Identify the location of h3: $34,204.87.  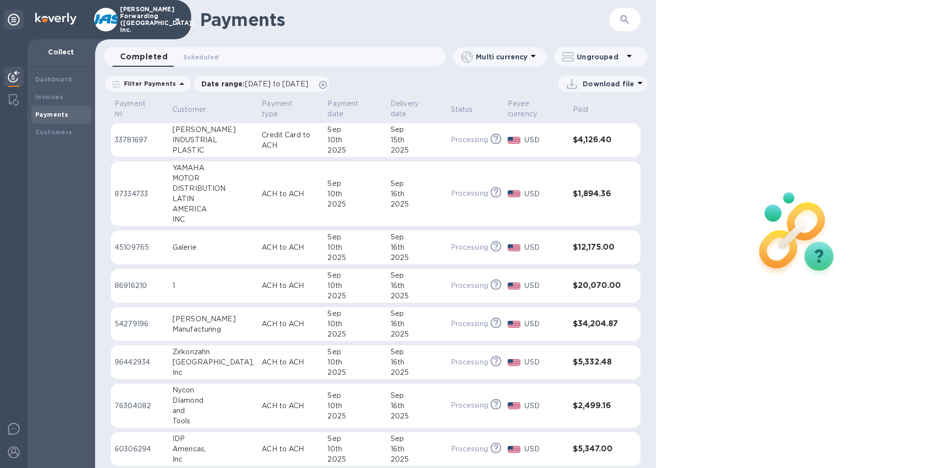
(597, 323).